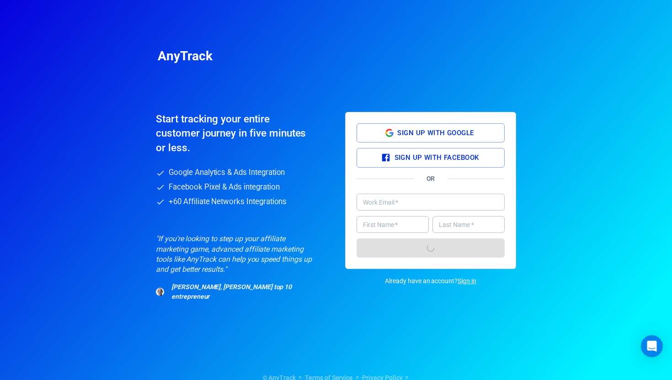  Describe the element at coordinates (241, 202) in the screenshot. I see `li: +60 Affiliate Networks Integrations` at that location.